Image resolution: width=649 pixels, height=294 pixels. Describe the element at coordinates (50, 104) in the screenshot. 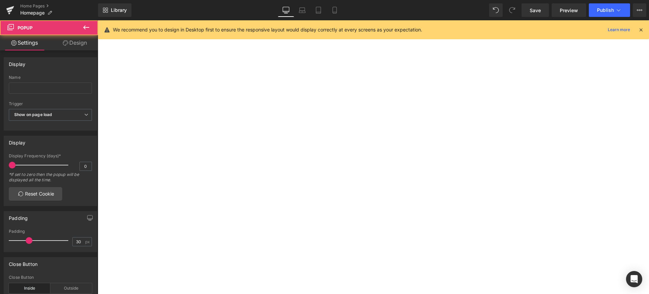

I see `div: Trigger` at that location.